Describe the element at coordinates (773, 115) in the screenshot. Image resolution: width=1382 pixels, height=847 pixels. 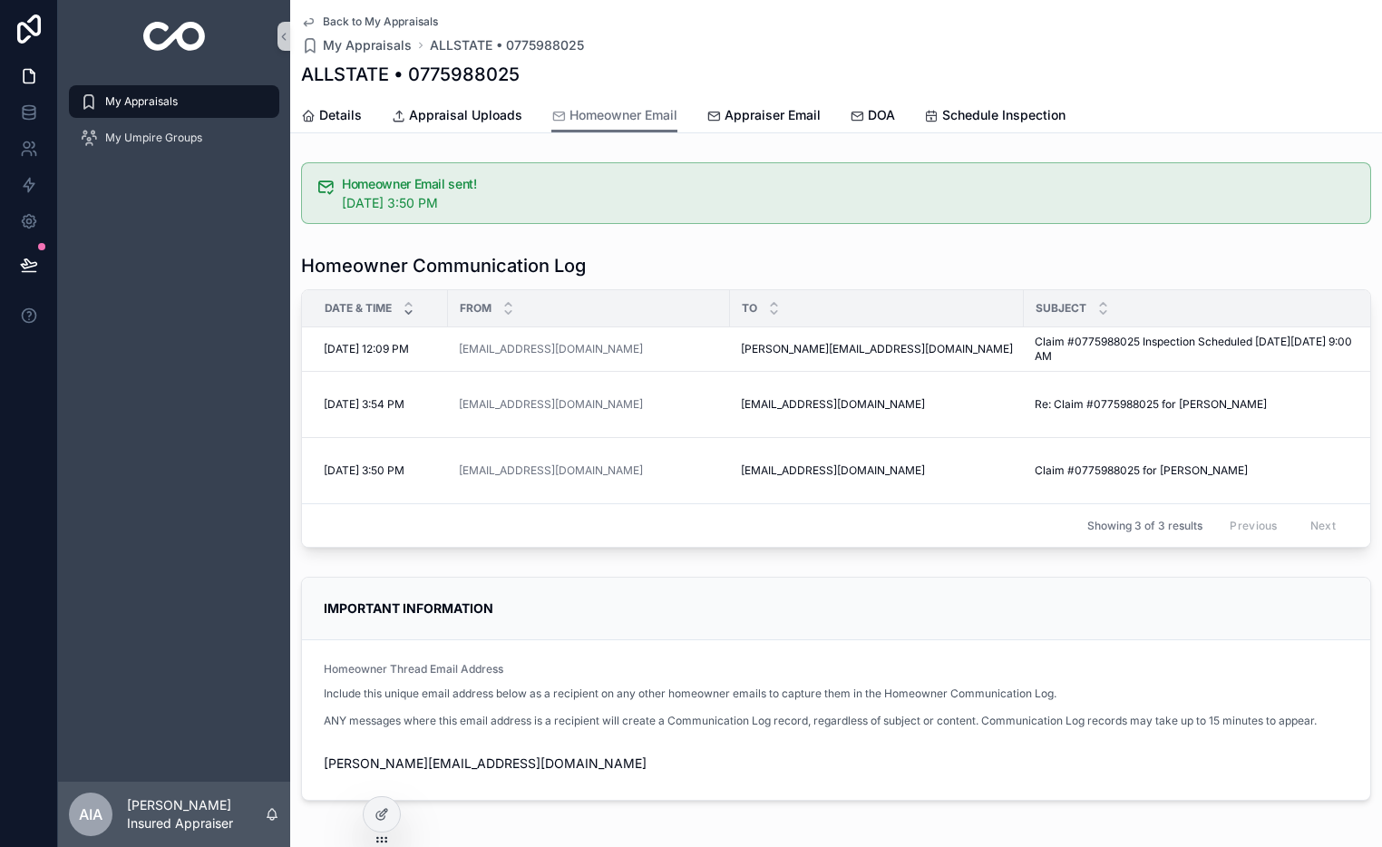
I see `span: Appraiser Email` at that location.